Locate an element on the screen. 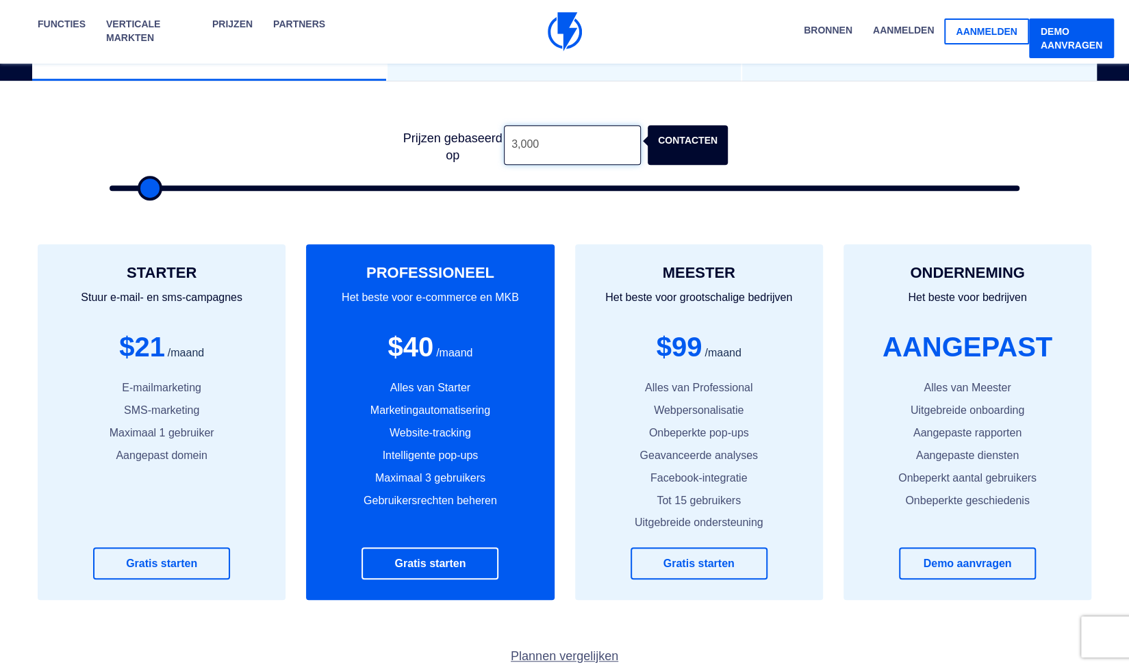  font: Demo aanvragen is located at coordinates (967, 563).